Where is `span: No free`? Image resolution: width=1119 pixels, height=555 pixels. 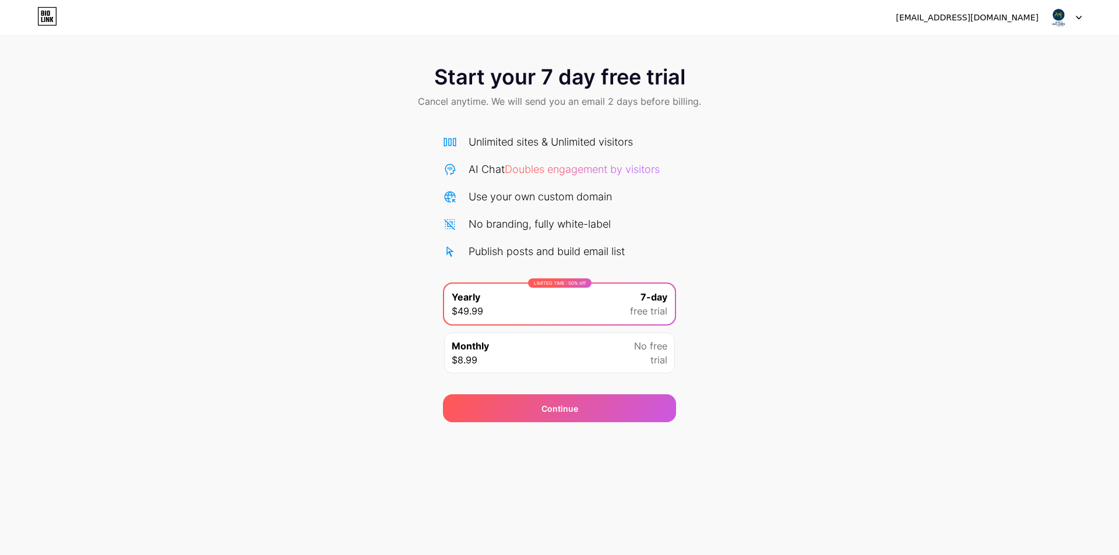
span: No free is located at coordinates (650, 346).